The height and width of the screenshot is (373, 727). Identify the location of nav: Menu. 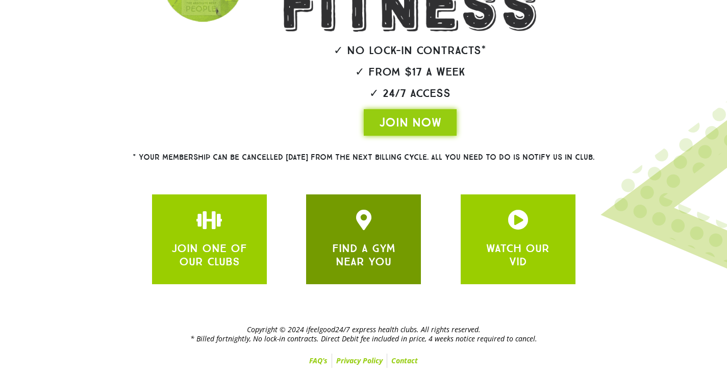
(364, 361).